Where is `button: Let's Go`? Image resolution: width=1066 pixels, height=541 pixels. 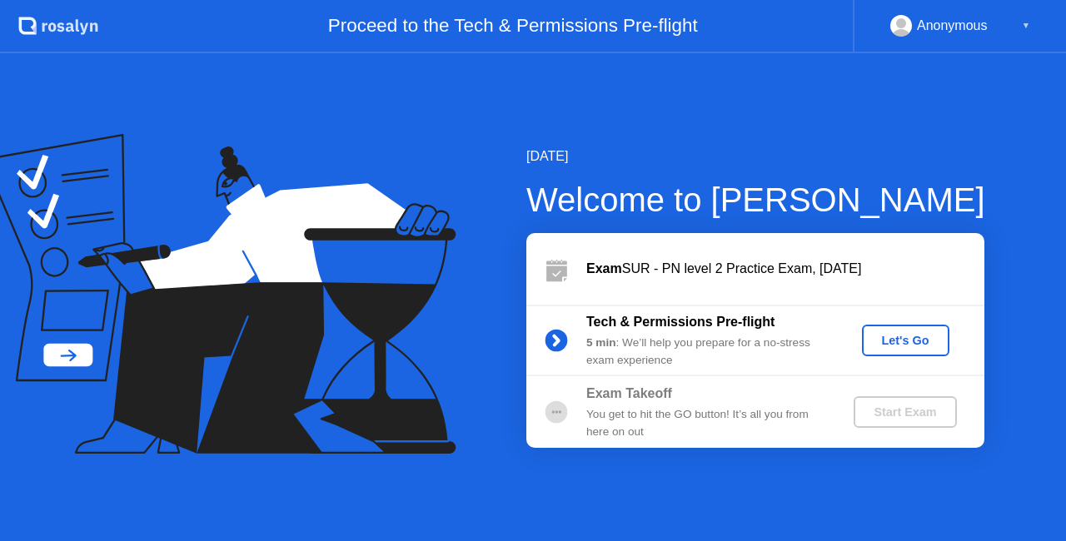 button: Let's Go is located at coordinates (905, 341).